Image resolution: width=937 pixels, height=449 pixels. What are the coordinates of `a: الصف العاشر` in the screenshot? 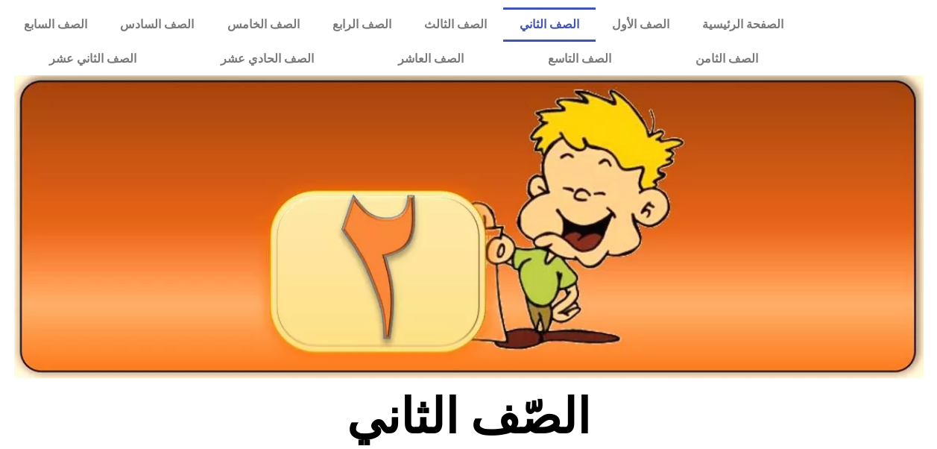 It's located at (431, 59).